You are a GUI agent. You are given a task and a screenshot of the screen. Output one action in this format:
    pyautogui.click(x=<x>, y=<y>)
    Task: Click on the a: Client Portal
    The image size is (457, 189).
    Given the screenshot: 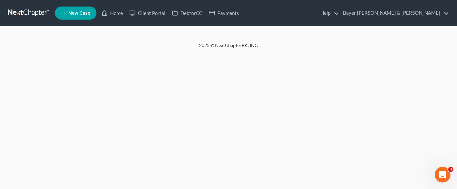 What is the action you would take?
    pyautogui.click(x=147, y=13)
    